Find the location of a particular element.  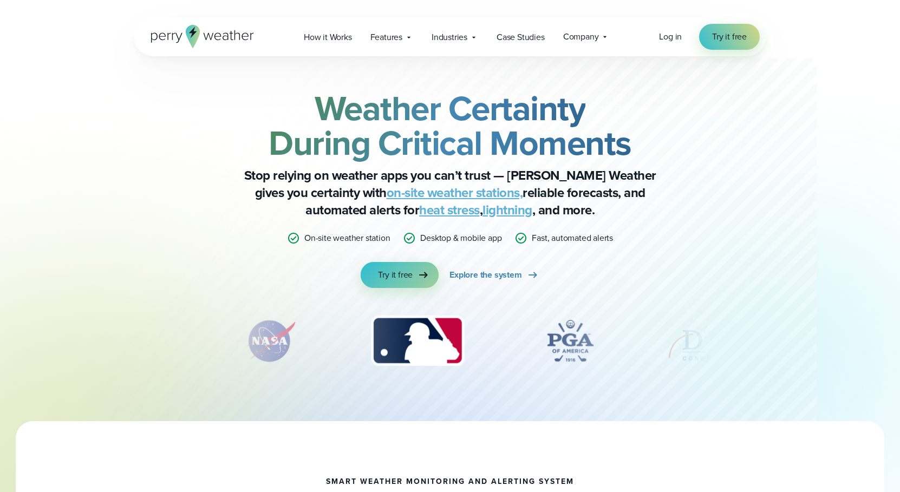

a: Case Studies is located at coordinates (521, 37).